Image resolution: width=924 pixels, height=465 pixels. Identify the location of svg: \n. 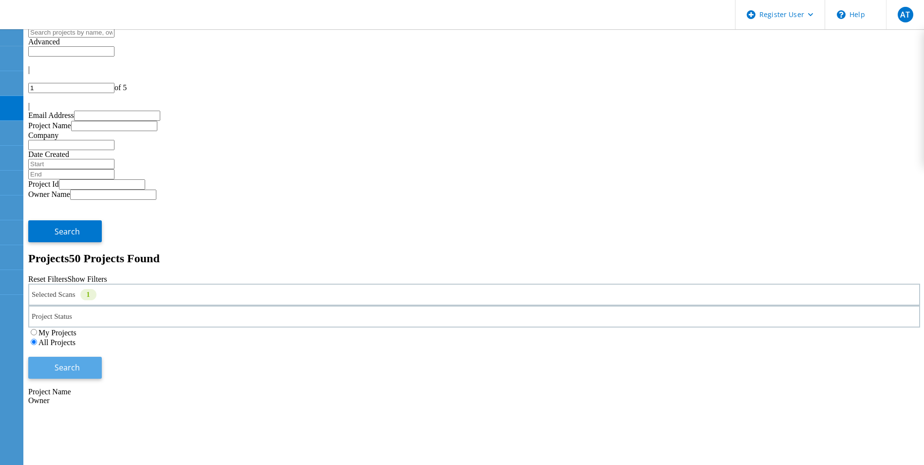
(841, 15).